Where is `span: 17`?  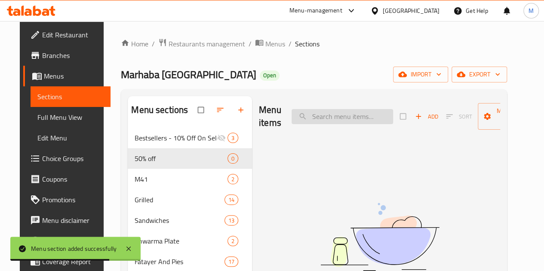
span: 17 is located at coordinates (231, 262).